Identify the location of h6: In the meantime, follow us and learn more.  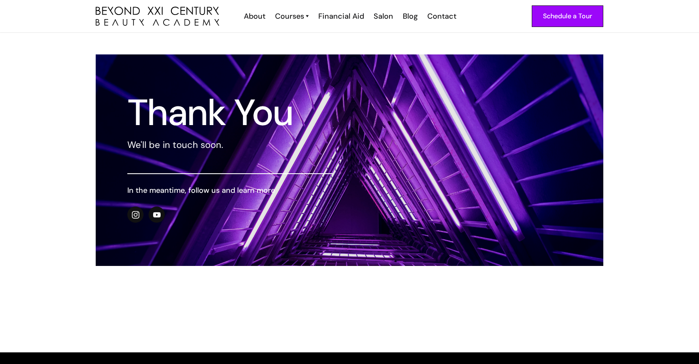
(230, 190).